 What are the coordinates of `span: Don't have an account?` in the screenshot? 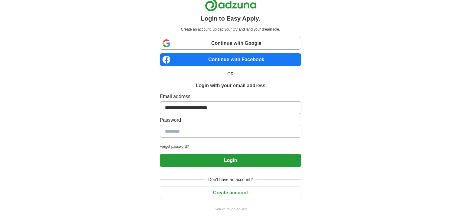 It's located at (230, 180).